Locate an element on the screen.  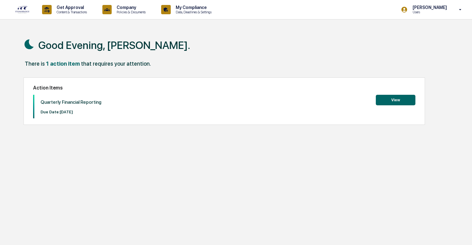
a: View is located at coordinates (396, 99).